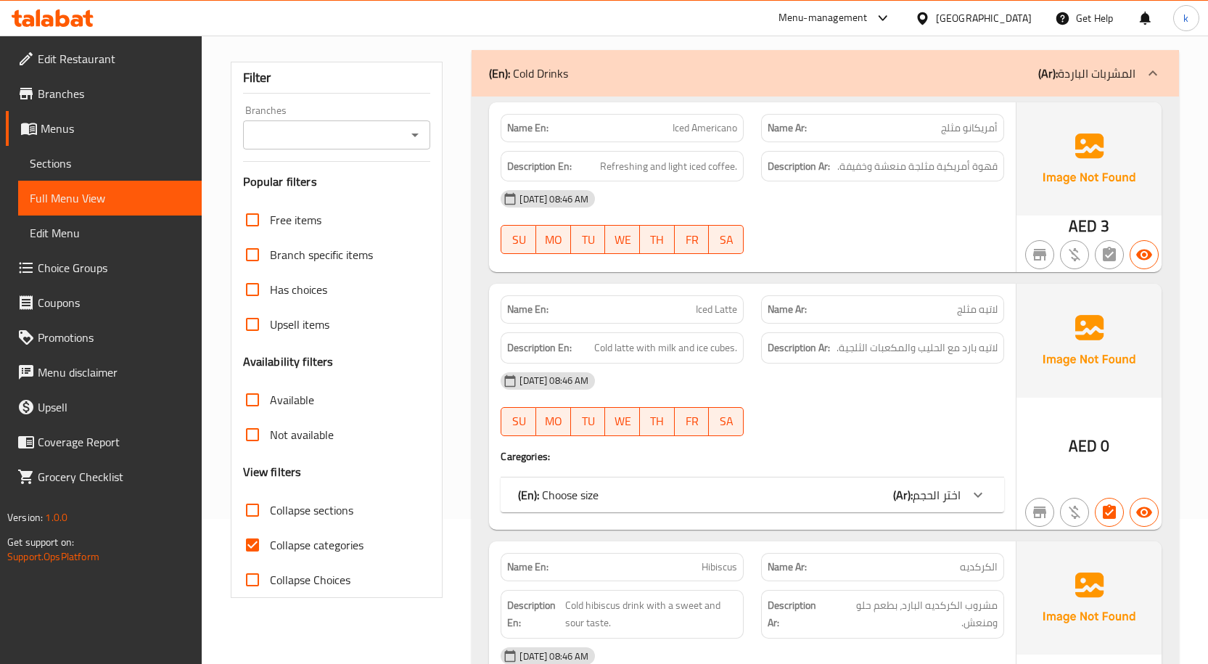 Image resolution: width=1208 pixels, height=664 pixels. What do you see at coordinates (716, 309) in the screenshot?
I see `span: Iced Latte` at bounding box center [716, 309].